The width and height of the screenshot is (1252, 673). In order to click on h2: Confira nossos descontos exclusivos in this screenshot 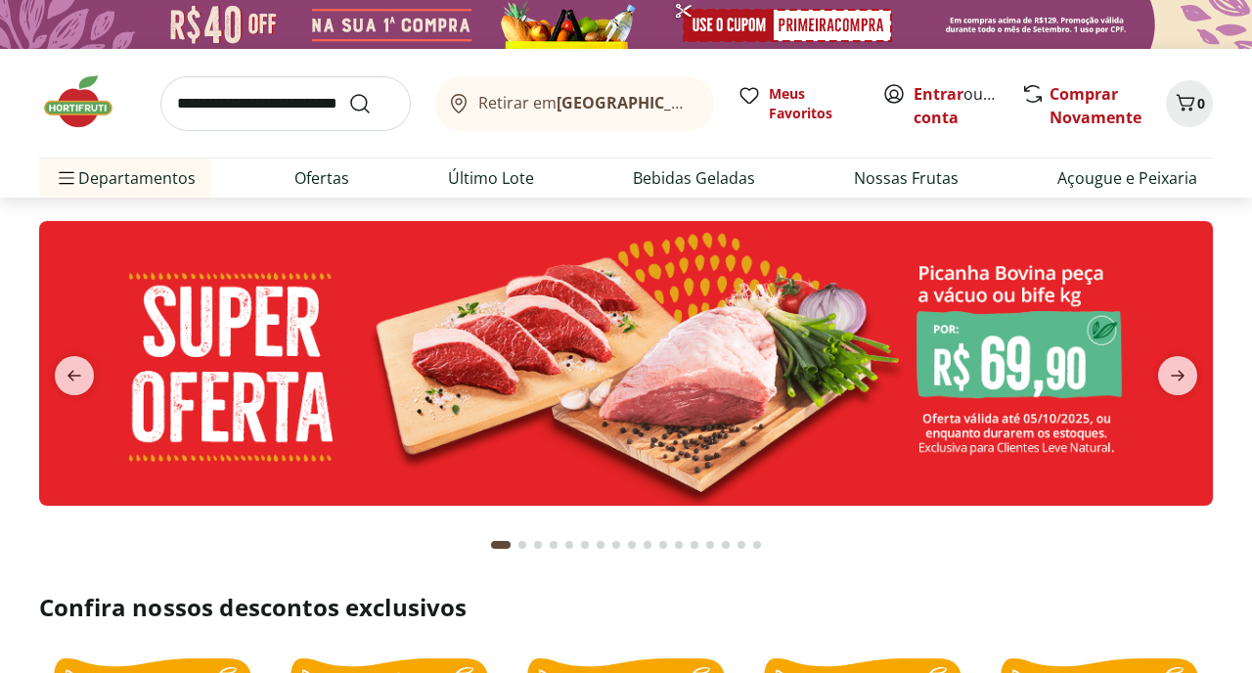, I will do `click(626, 607)`.